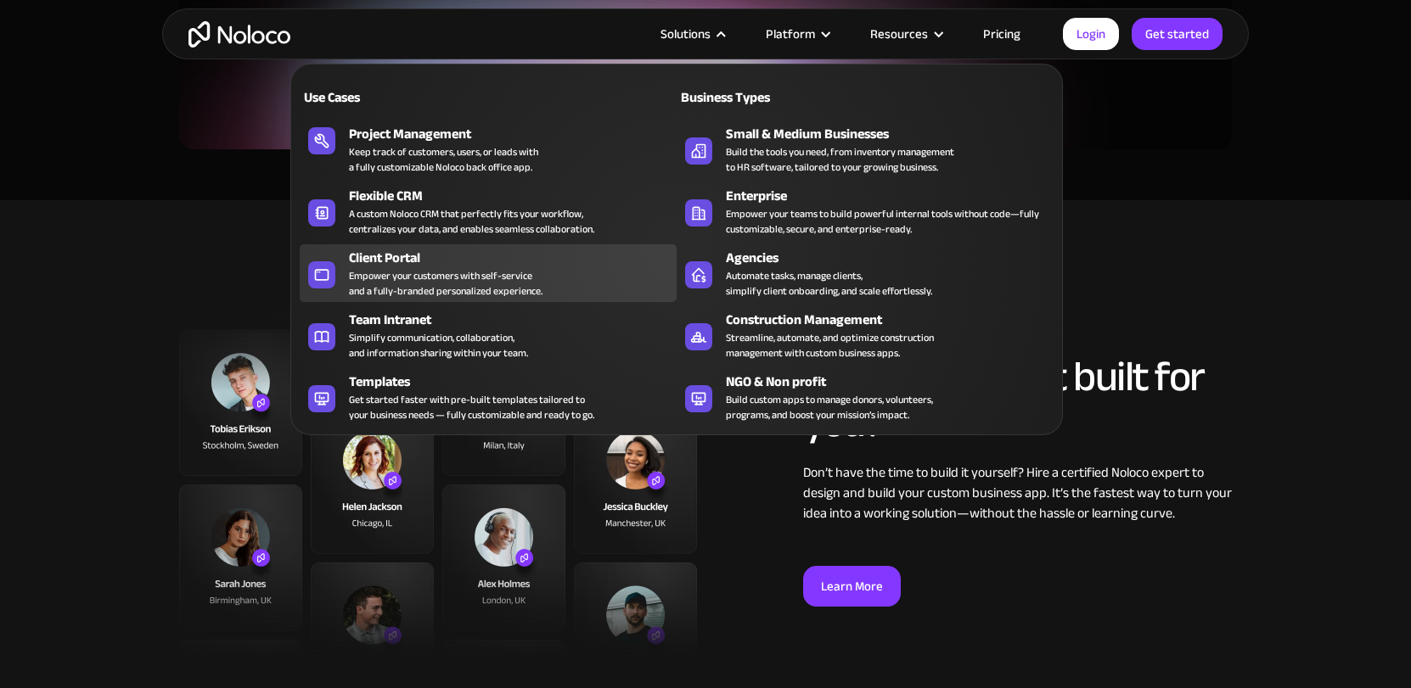 This screenshot has height=688, width=1411. Describe the element at coordinates (865, 211) in the screenshot. I see `a: EnterpriseEmpower your teams to build powerful internal tools without code—fully customizable, se...` at that location.